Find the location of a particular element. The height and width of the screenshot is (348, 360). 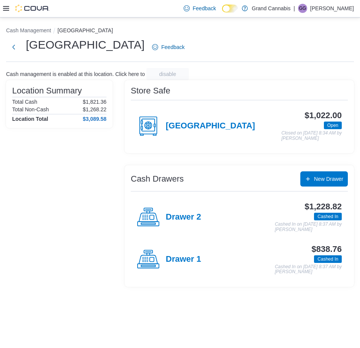

nav: An example of EuiBreadcrumbs is located at coordinates (180, 31).